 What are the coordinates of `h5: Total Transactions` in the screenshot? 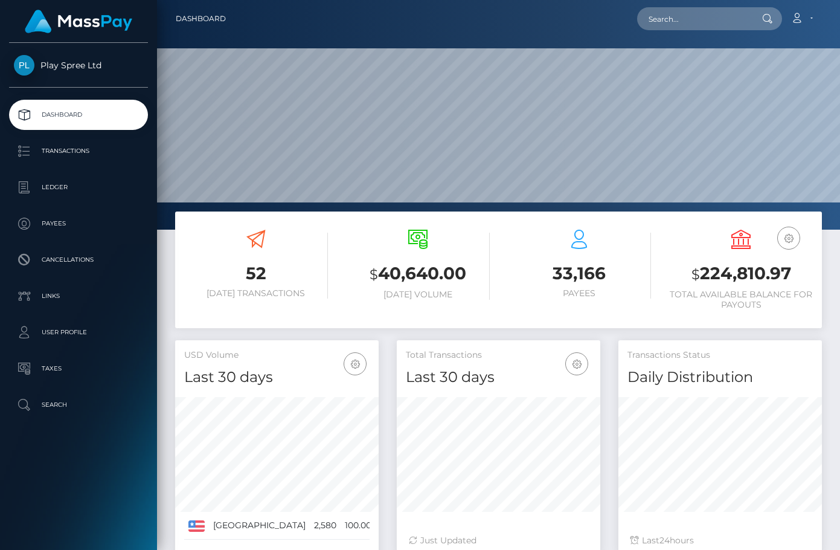 It's located at (498, 355).